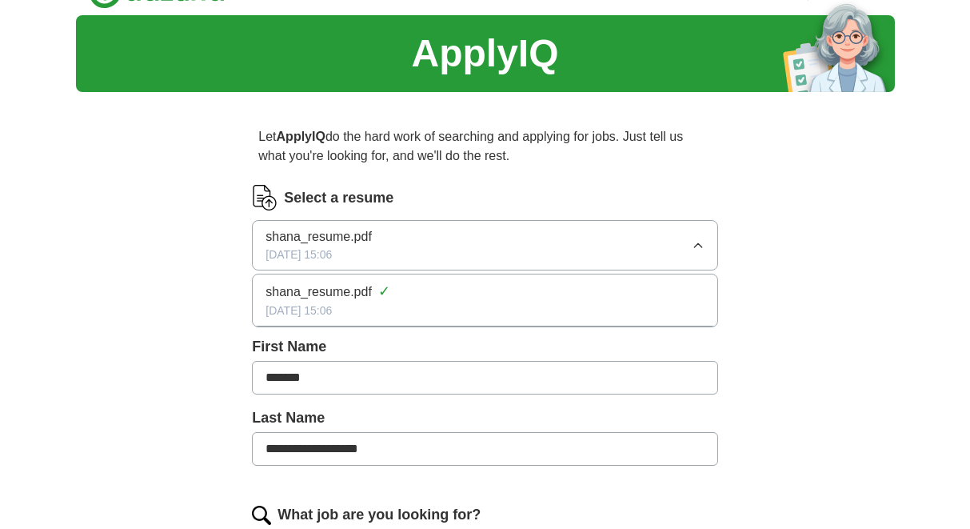  What do you see at coordinates (262, 515) in the screenshot?
I see `img: search.png` at bounding box center [262, 515].